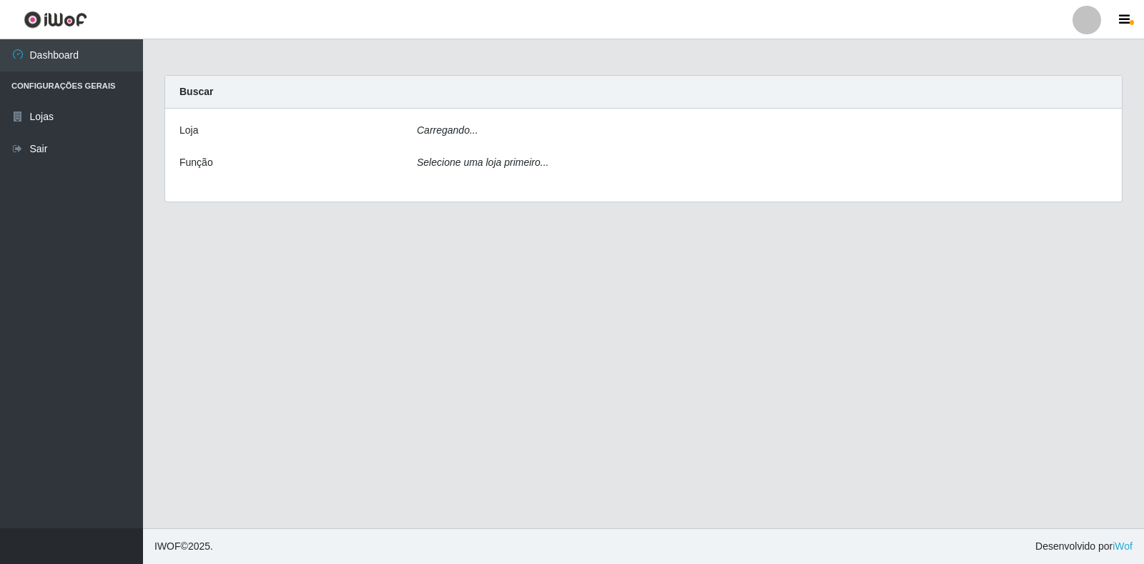  Describe the element at coordinates (448, 130) in the screenshot. I see `i: Carregando...` at that location.